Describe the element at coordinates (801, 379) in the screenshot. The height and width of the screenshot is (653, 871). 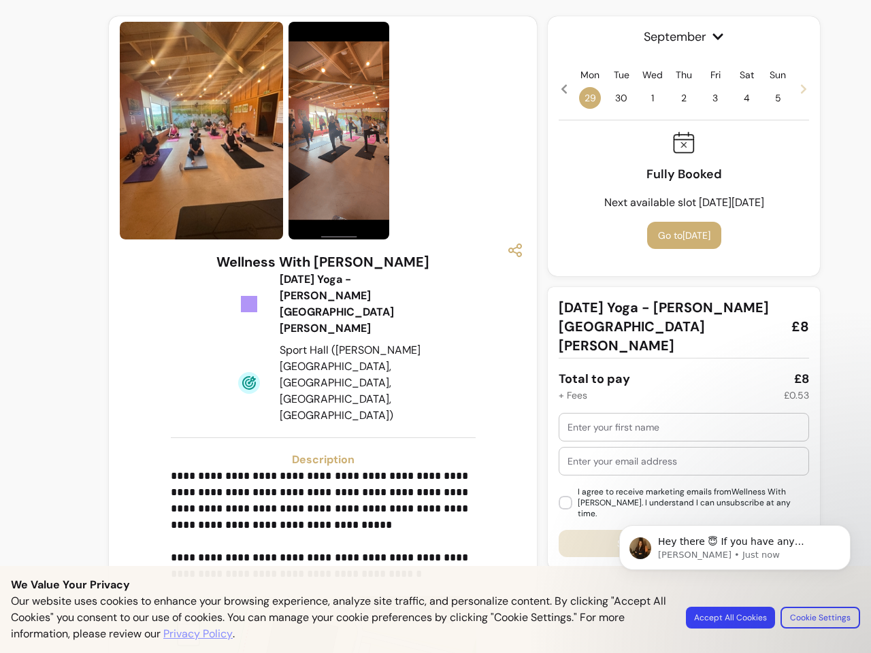
I see `div: £8` at that location.